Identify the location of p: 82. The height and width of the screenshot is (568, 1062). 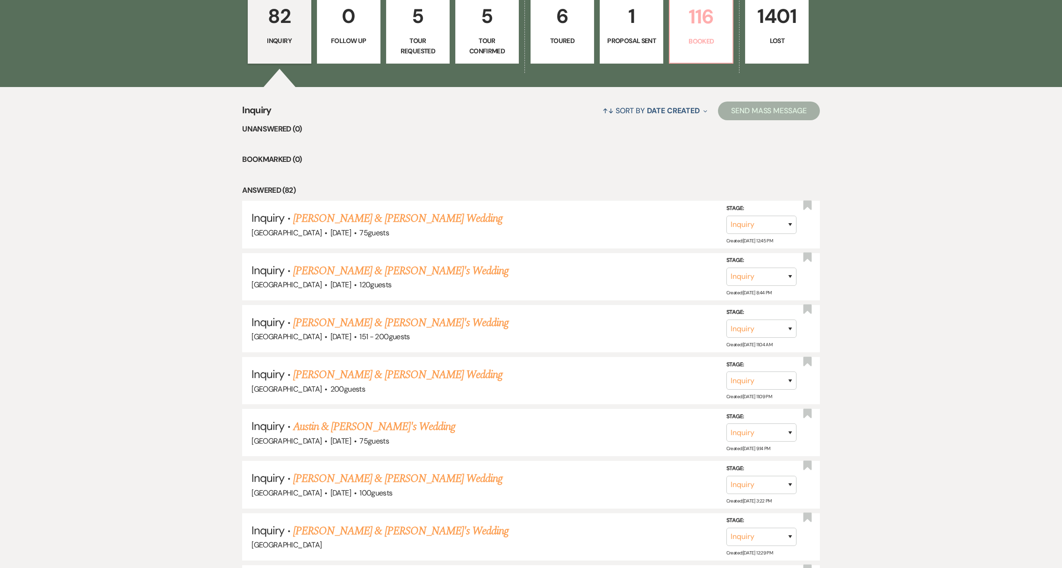
(280, 16).